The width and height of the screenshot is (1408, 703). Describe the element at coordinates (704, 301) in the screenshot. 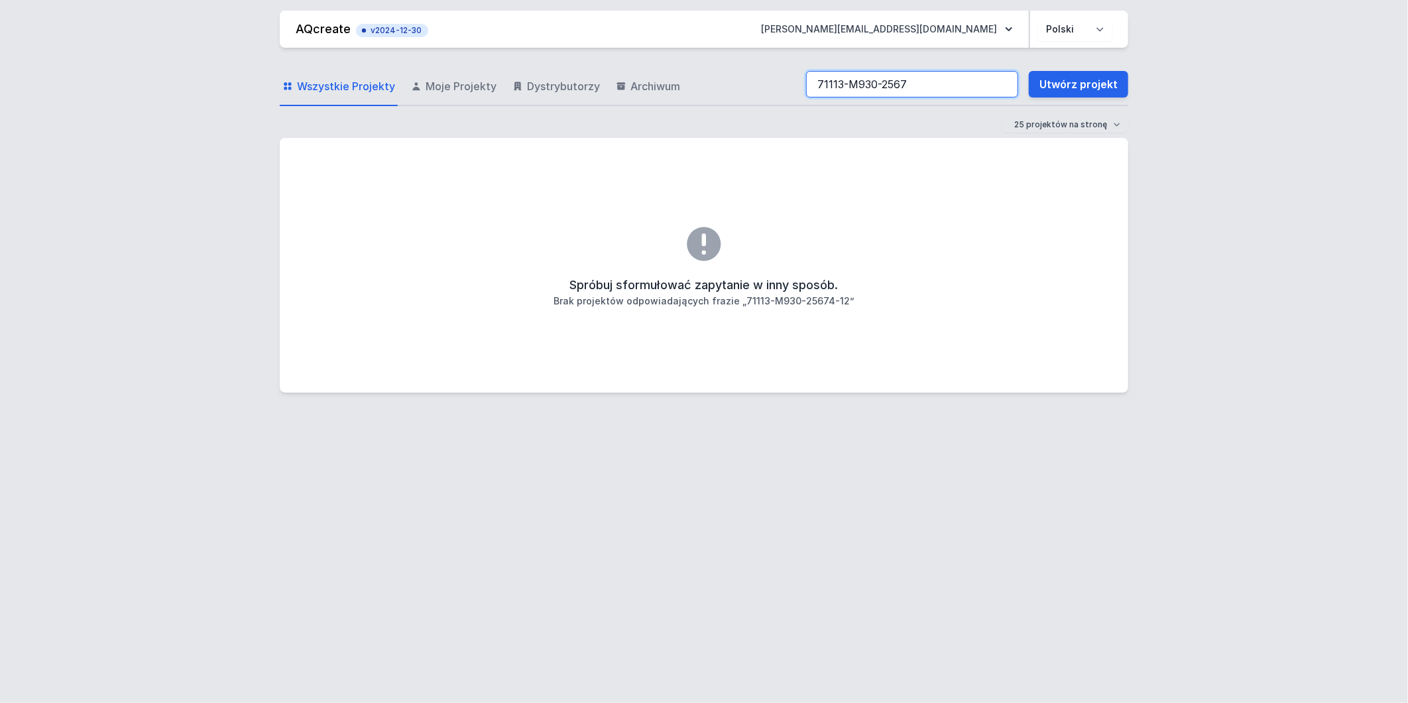

I see `h3: Brak projektów odpowiadających frazie „71113-M930-25674-12”` at that location.